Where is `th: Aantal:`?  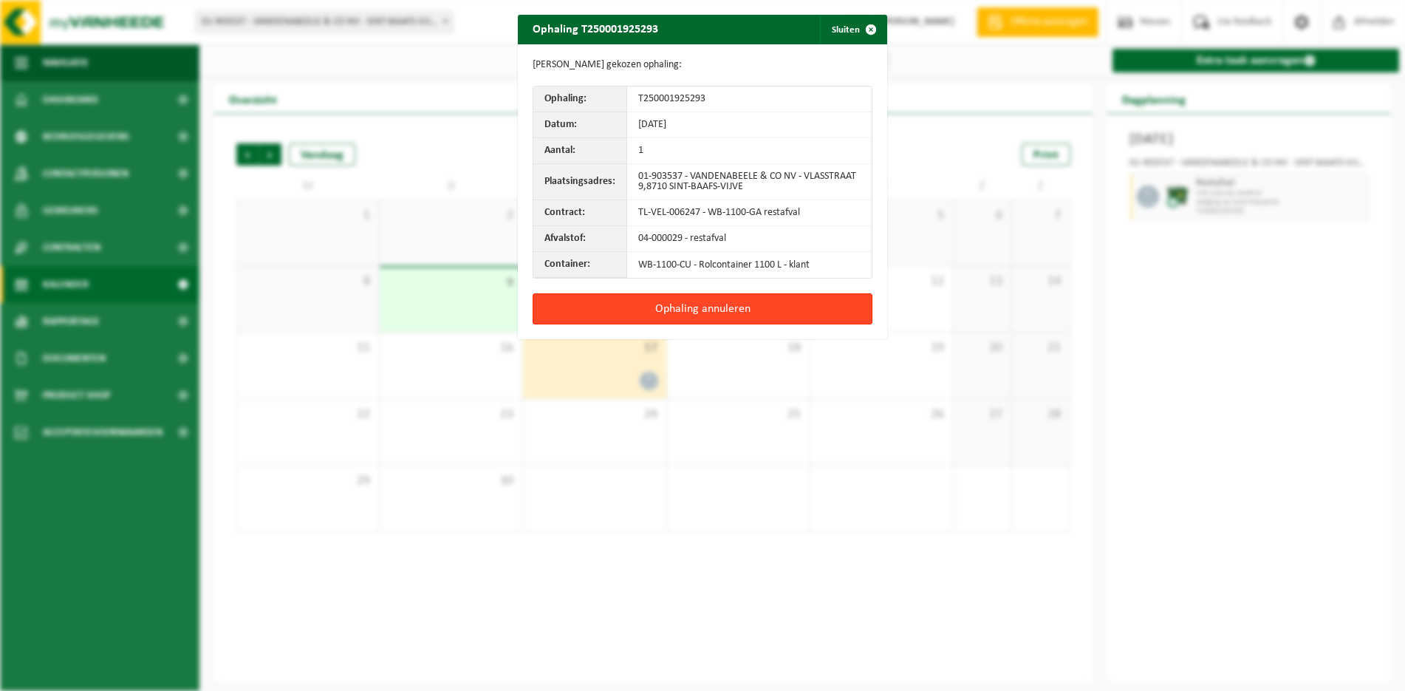
th: Aantal: is located at coordinates (580, 151).